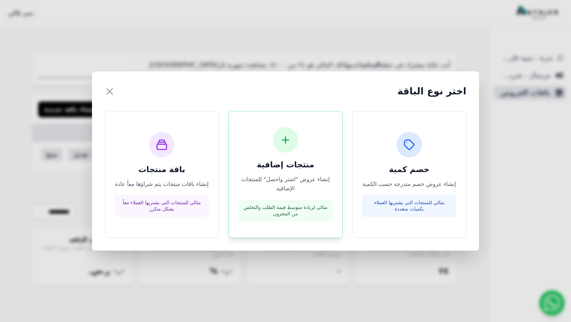  What do you see at coordinates (162, 184) in the screenshot?
I see `p: إنشاء باقات منتجات يتم شراؤها معاً عادة` at bounding box center [162, 184].